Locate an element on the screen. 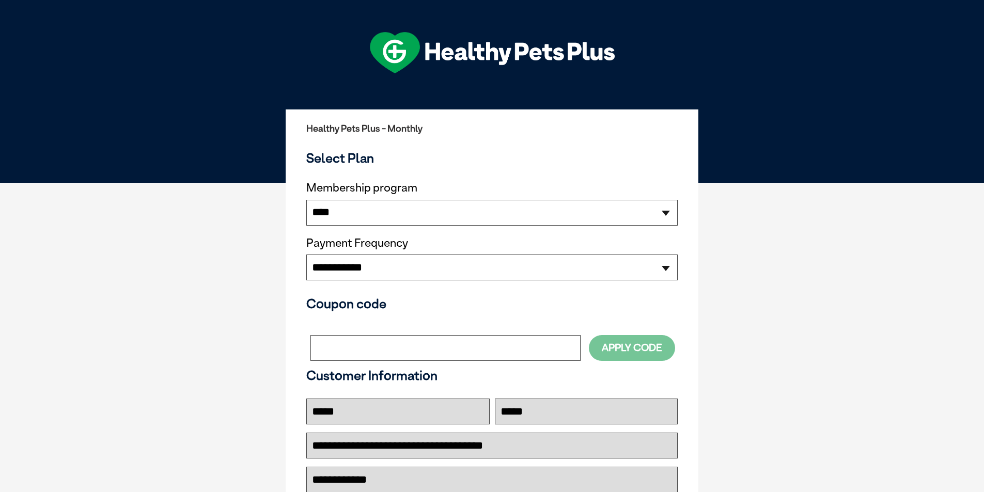  img: hpp-logo-landscape-green-white.png is located at coordinates (492, 53).